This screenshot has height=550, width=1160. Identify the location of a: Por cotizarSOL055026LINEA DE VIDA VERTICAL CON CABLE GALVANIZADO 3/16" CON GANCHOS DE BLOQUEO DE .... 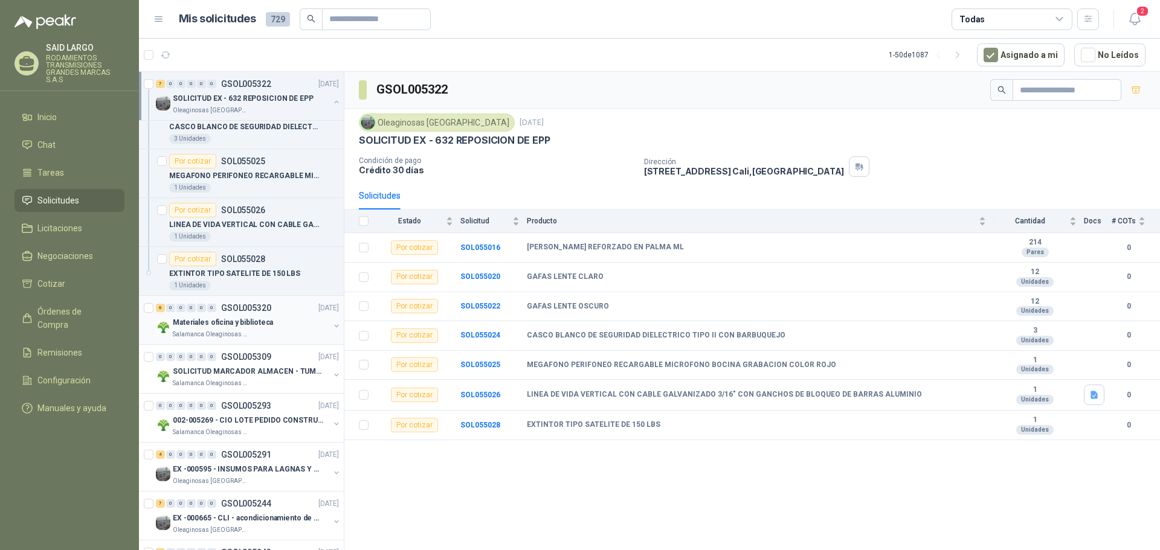
(241, 222).